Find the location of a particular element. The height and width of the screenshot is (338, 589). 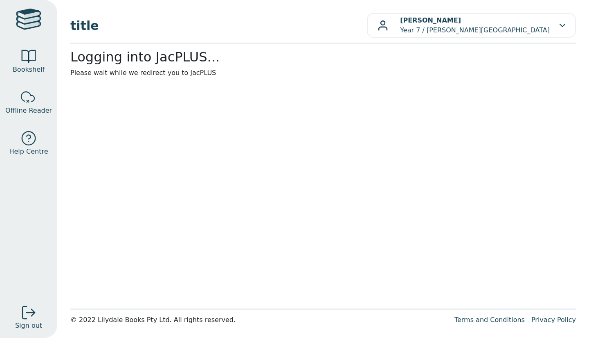

a: Privacy Policy is located at coordinates (554, 319).